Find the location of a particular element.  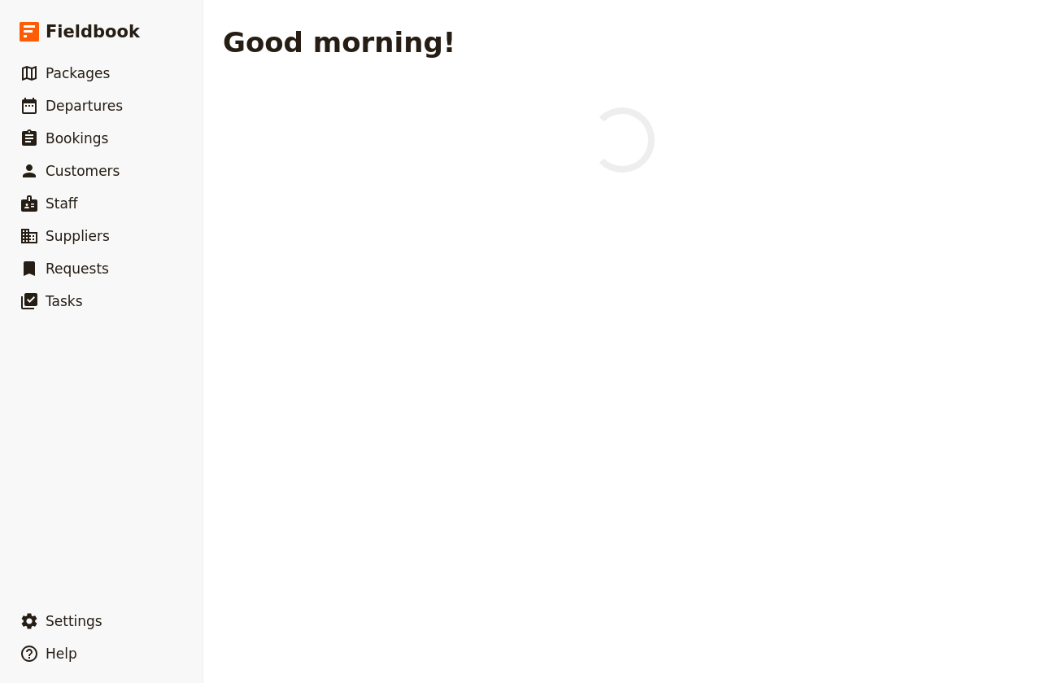

span: Customers is located at coordinates (82, 171).